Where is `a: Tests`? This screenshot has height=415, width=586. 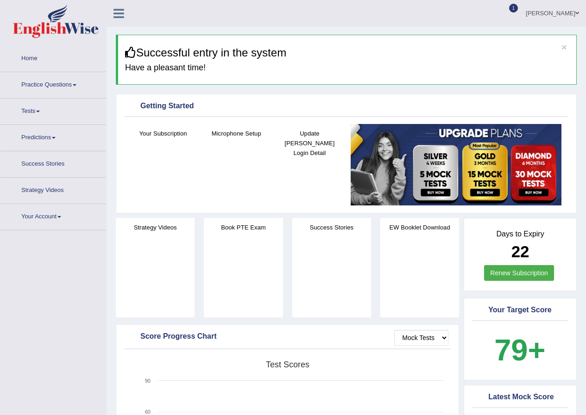 a: Tests is located at coordinates (53, 110).